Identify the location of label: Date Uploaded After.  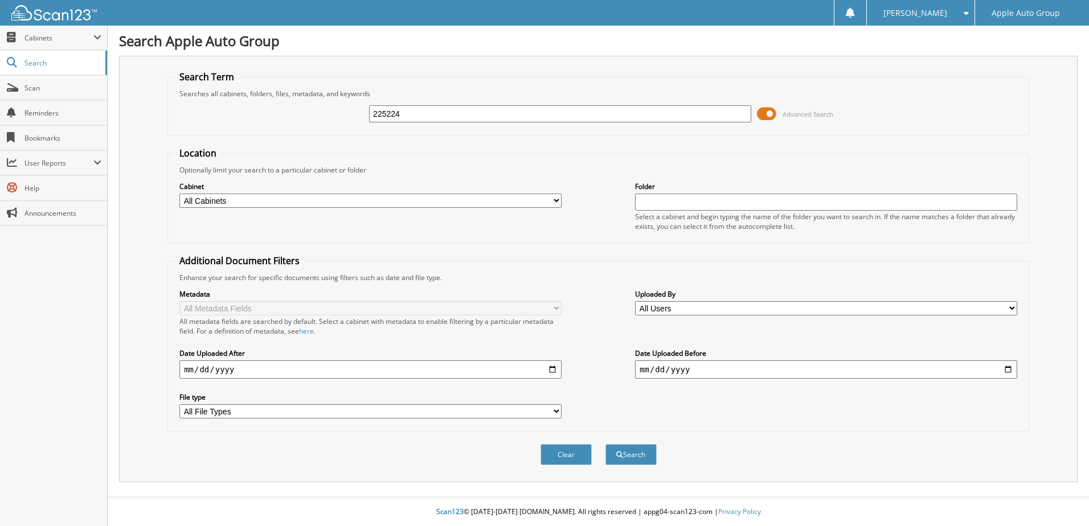
(370, 353).